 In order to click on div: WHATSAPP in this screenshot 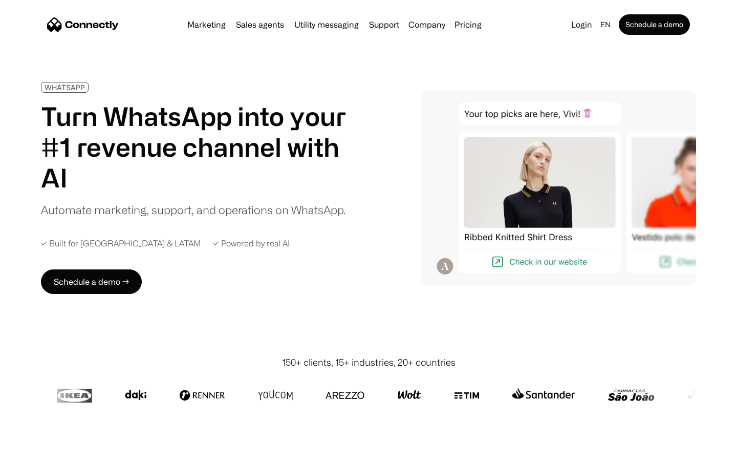, I will do `click(65, 87)`.